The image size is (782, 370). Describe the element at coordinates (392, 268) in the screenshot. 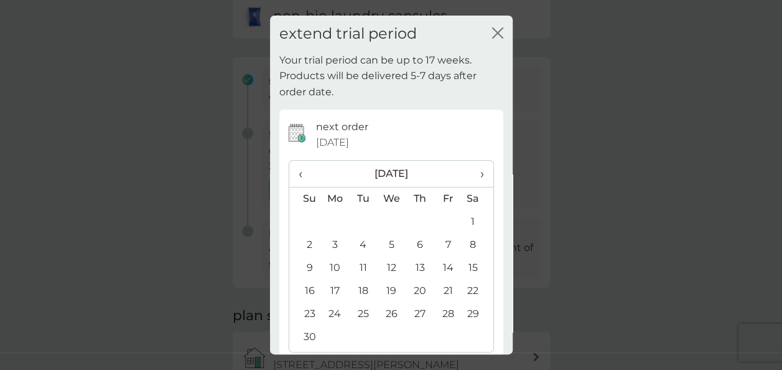

I see `td: 12` at that location.